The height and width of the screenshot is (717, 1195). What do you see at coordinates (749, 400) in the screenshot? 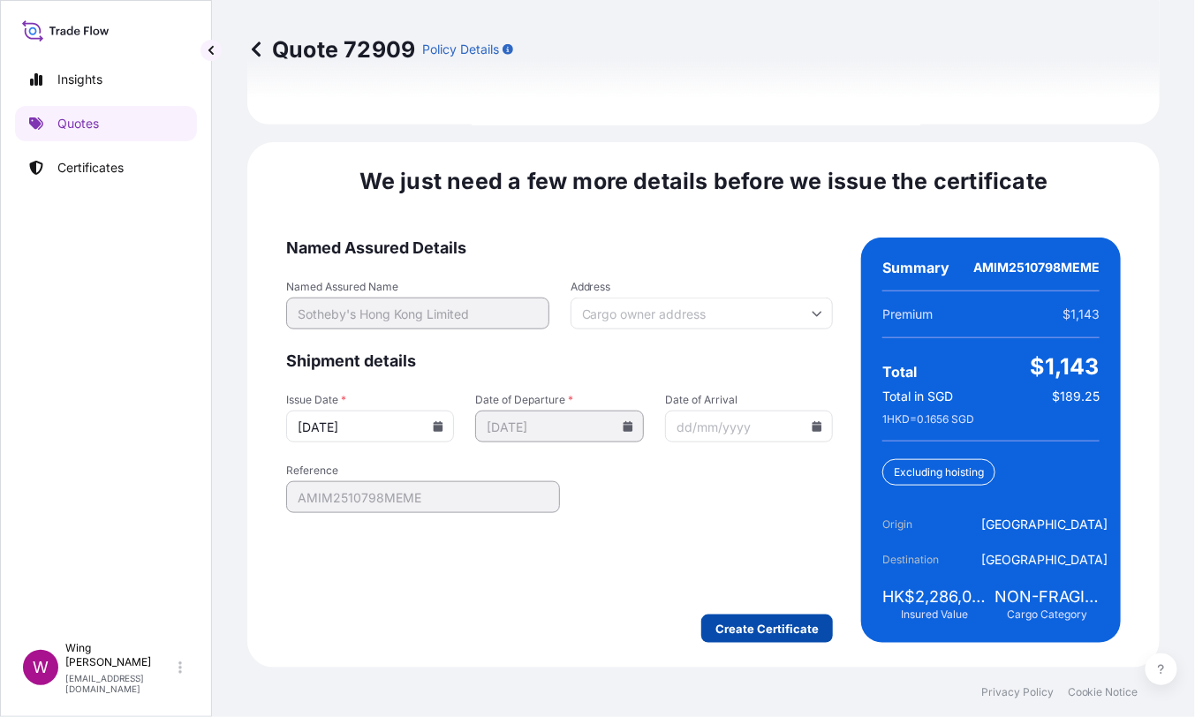
I see `span: Date of Arrival` at bounding box center [749, 400].